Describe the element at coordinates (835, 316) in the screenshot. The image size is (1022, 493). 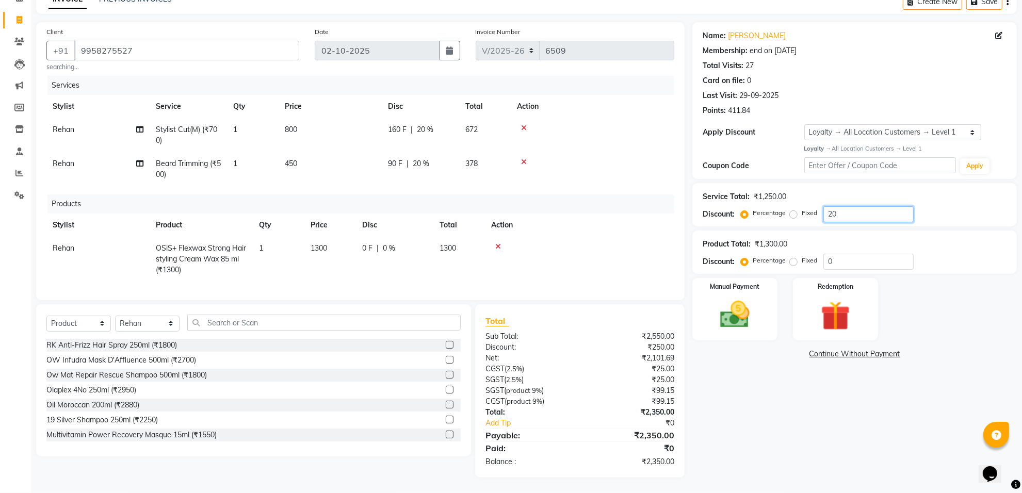
I see `img: _gift.svg` at that location.